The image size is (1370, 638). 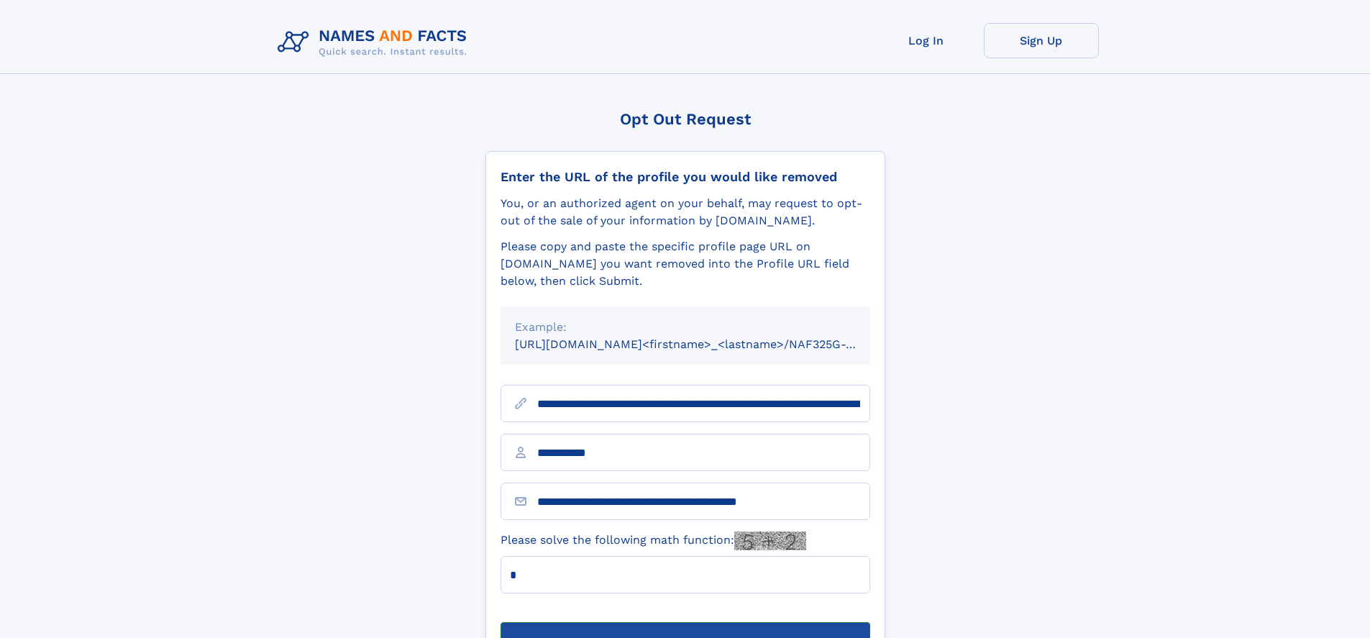 I want to click on div: Opt Out Request, so click(x=685, y=119).